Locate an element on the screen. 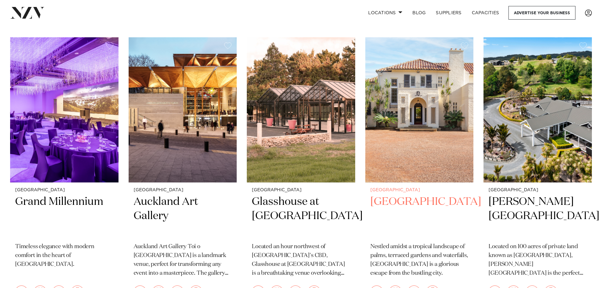 The height and width of the screenshot is (288, 602). h2: Auckland Art Gallery is located at coordinates (183, 216).